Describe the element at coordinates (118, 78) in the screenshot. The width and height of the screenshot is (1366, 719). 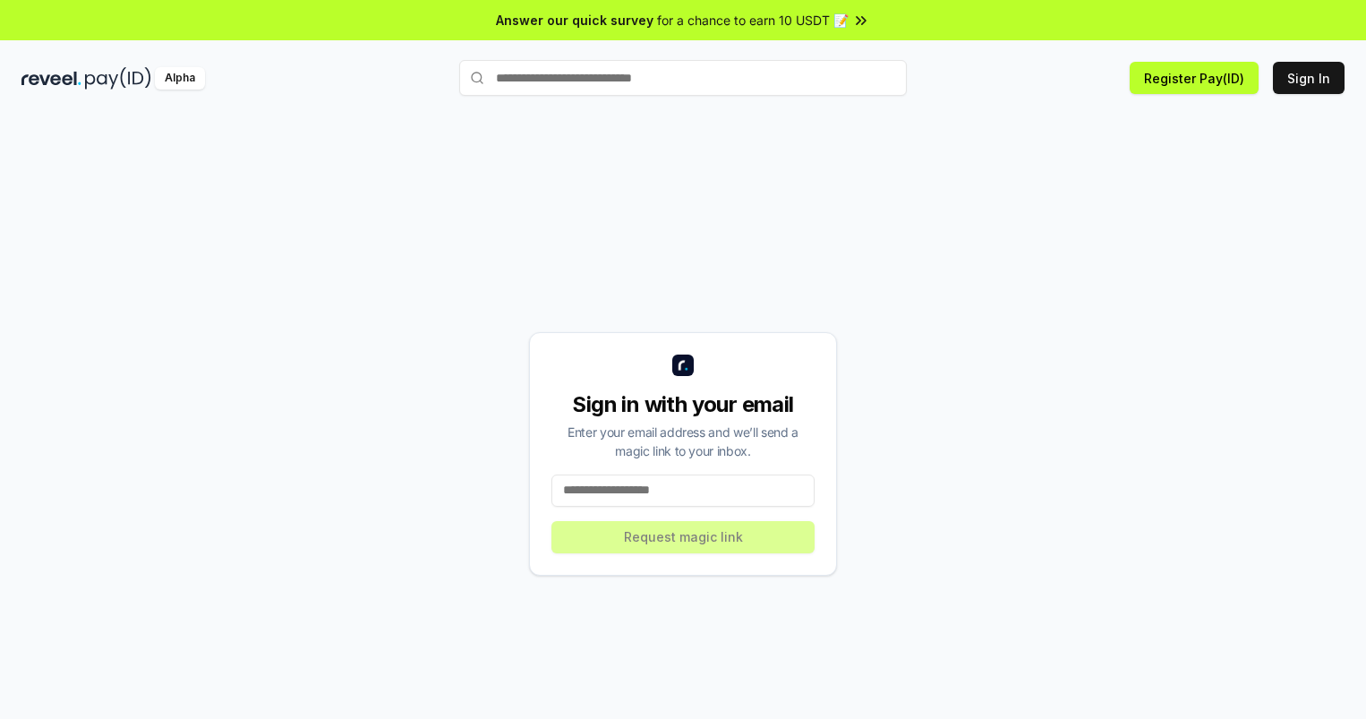
I see `img: pay_id` at that location.